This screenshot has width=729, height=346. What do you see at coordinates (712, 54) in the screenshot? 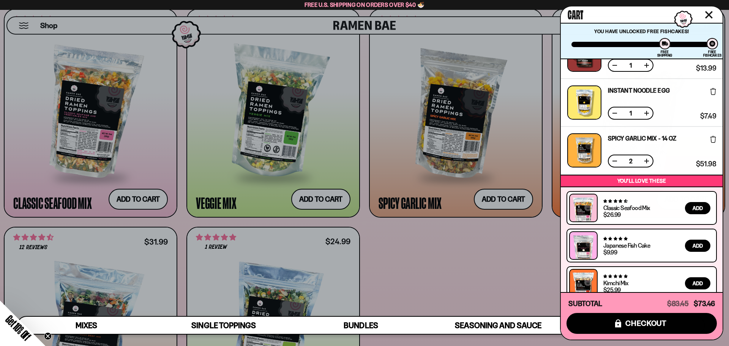
I see `div: Free Fishcakes` at bounding box center [712, 54].